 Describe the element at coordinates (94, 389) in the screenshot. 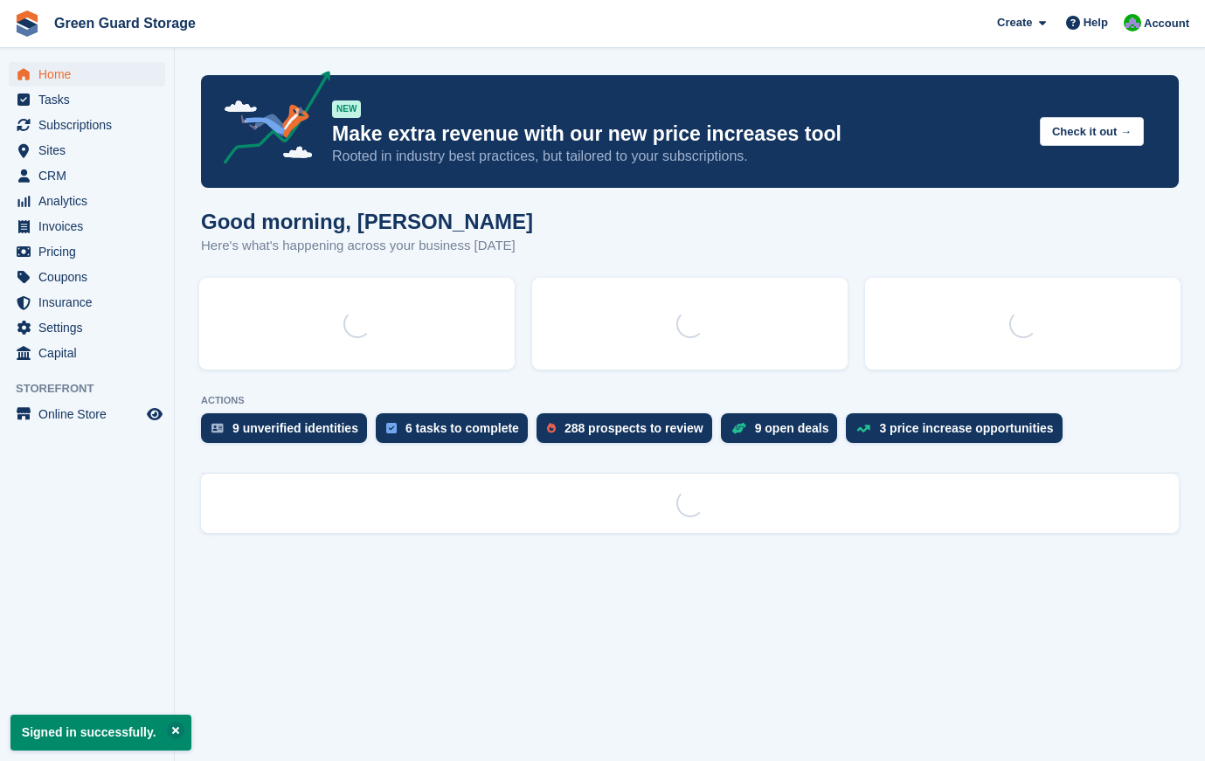

I see `span: Storefront` at that location.